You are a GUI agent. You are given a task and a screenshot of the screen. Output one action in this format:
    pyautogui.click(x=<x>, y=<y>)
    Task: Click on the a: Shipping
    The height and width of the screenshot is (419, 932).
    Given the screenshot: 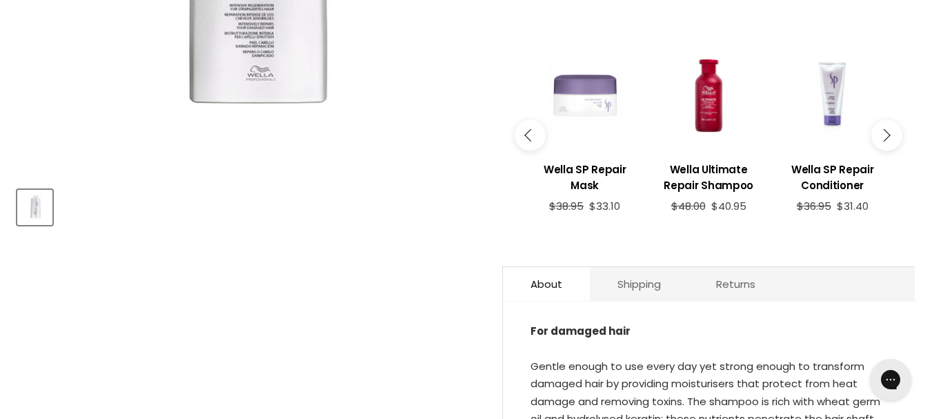 What is the action you would take?
    pyautogui.click(x=639, y=284)
    